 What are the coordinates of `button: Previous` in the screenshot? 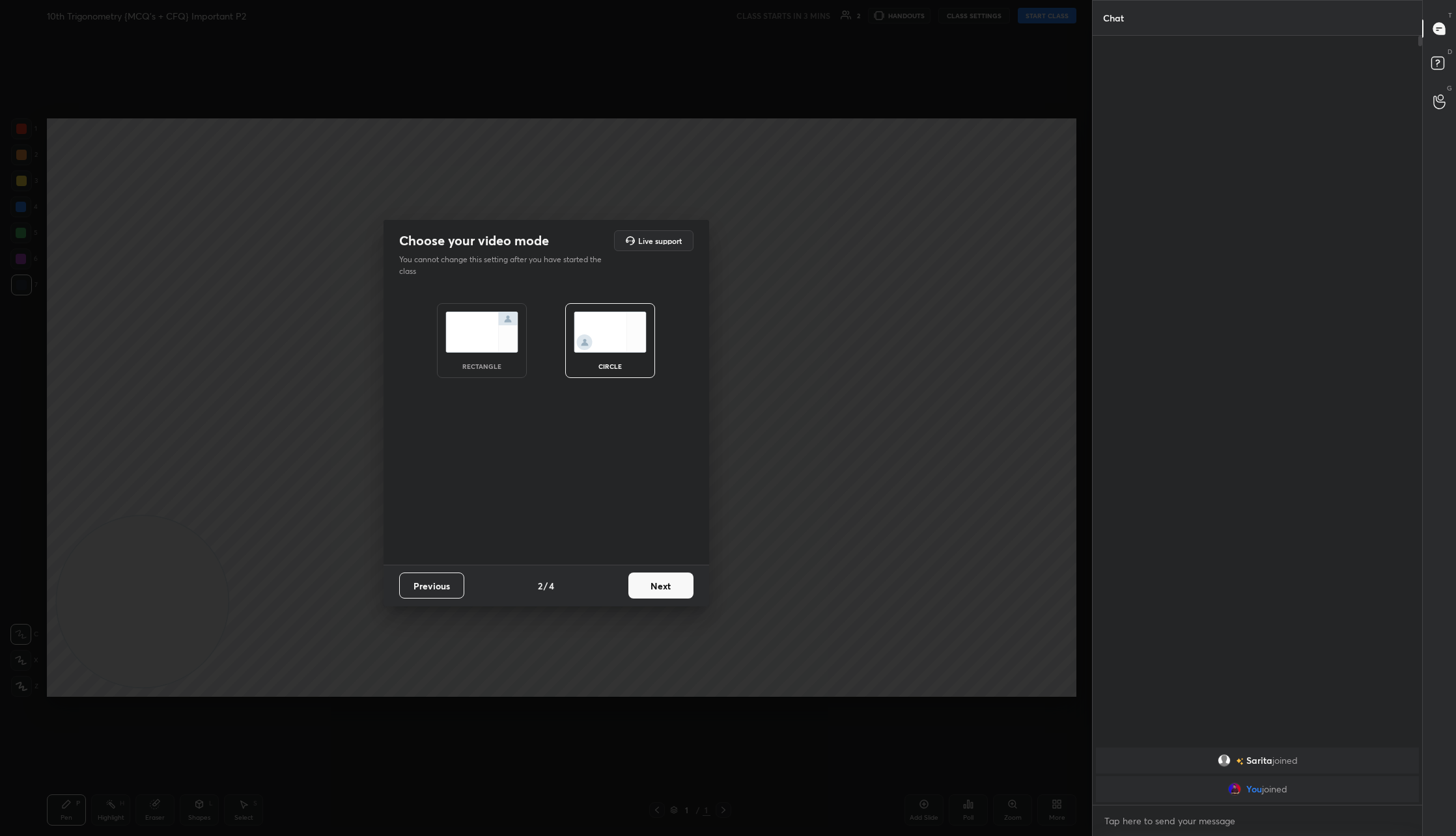 It's located at (432, 586).